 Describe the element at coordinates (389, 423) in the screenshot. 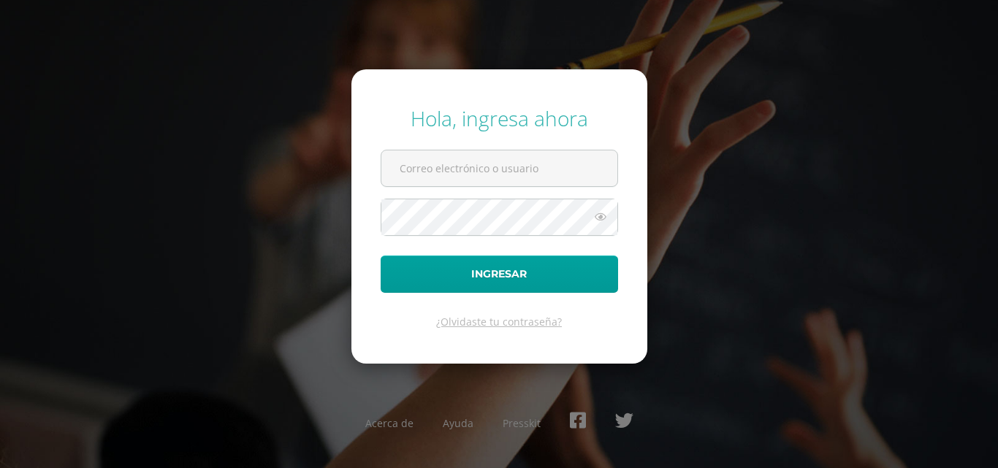

I see `a: Acerca de` at that location.